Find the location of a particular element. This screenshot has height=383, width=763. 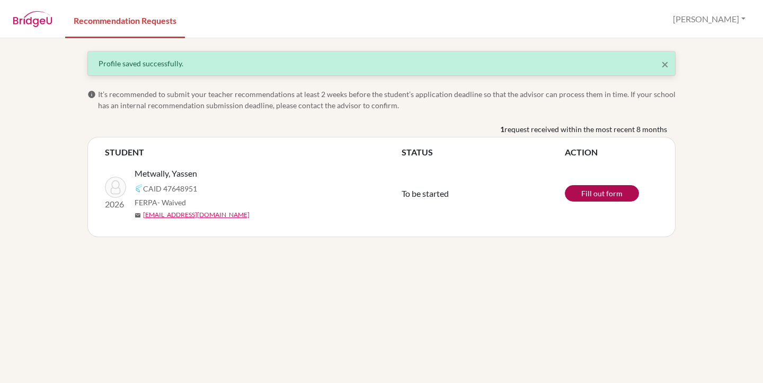

p: 2026 is located at coordinates (116, 204).